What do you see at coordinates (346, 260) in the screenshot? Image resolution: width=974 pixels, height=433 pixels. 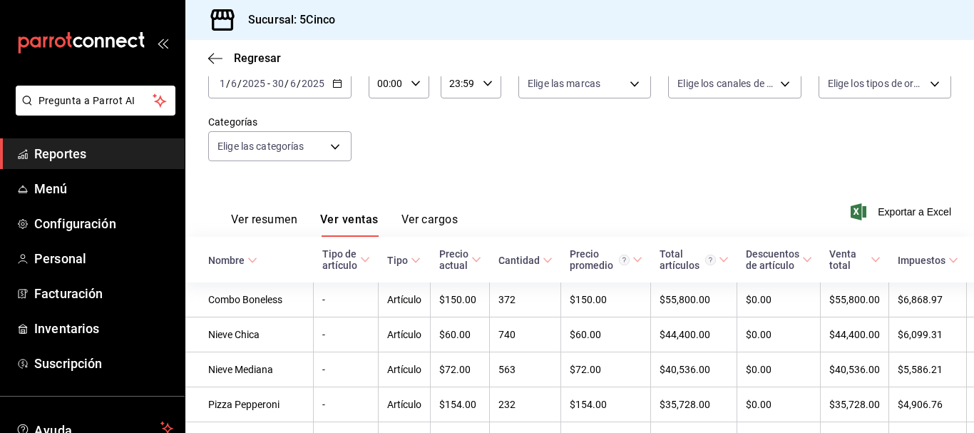 I see `span: Tipo de artículo` at bounding box center [346, 260].